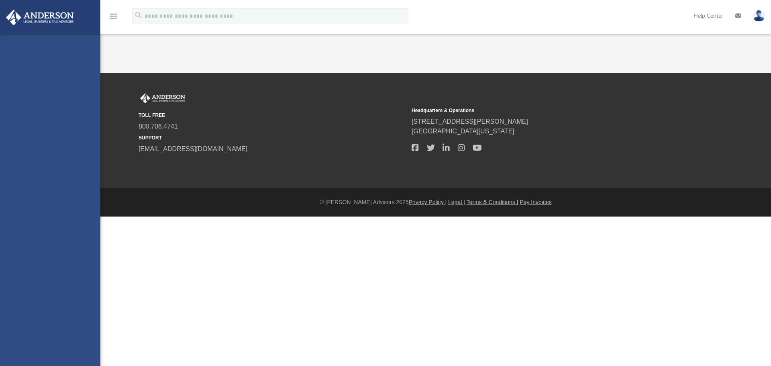 This screenshot has height=366, width=771. Describe the element at coordinates (138, 15) in the screenshot. I see `i: search` at that location.